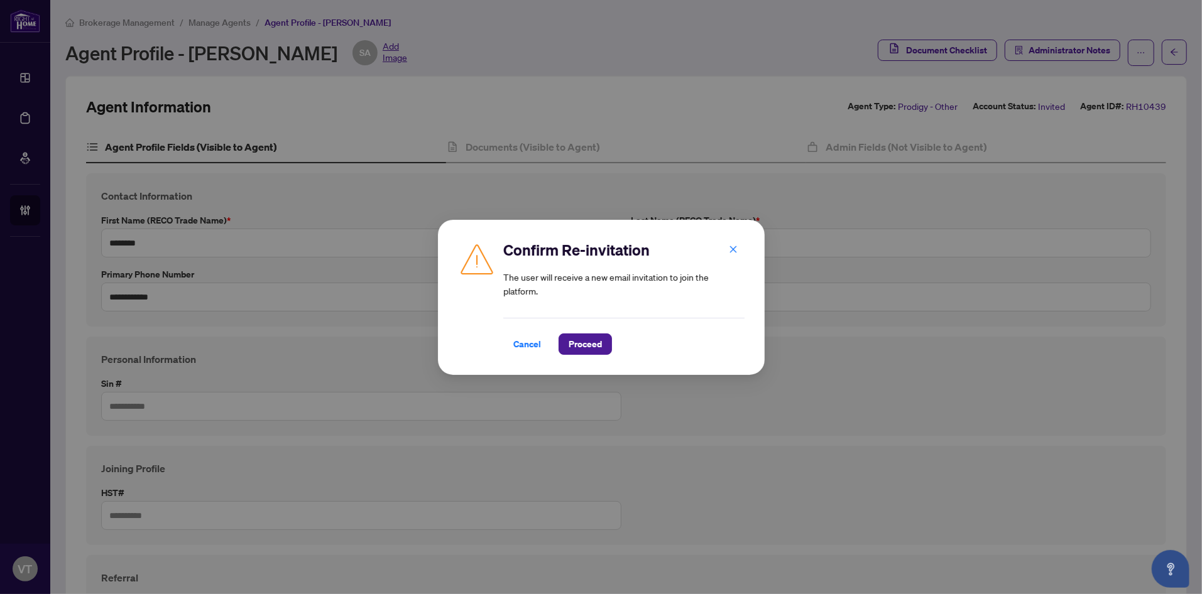 This screenshot has height=594, width=1202. I want to click on span: close, so click(733, 249).